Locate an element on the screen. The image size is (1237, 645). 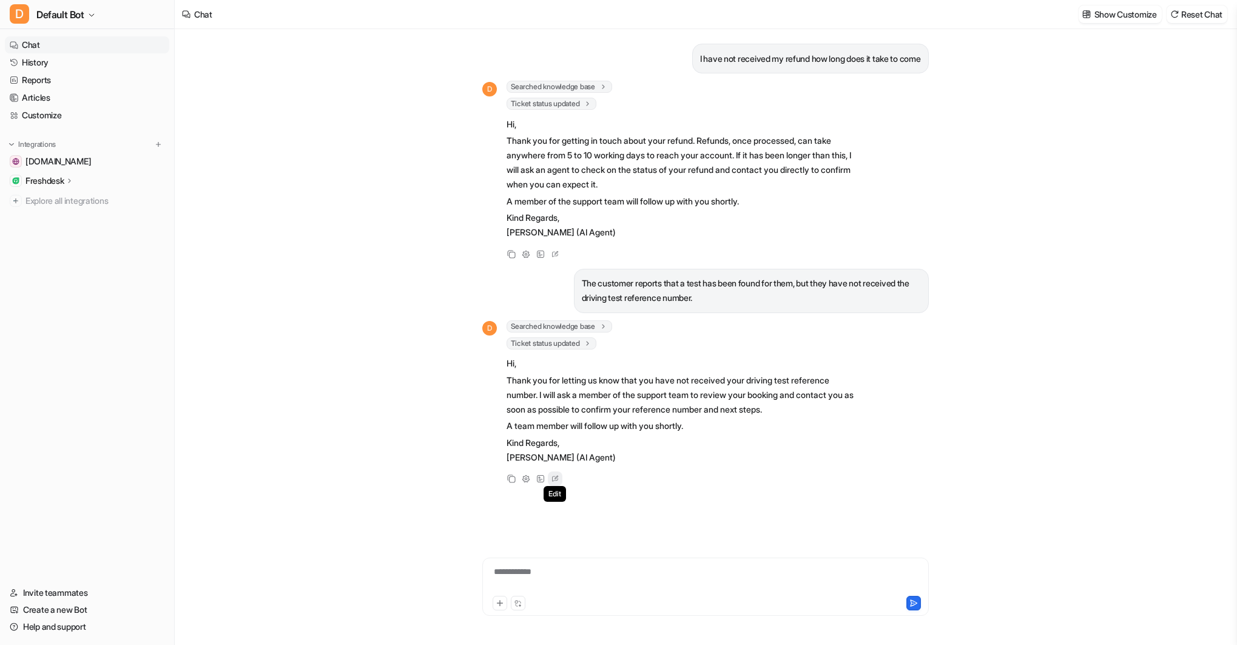
img: expand menu is located at coordinates (12, 144).